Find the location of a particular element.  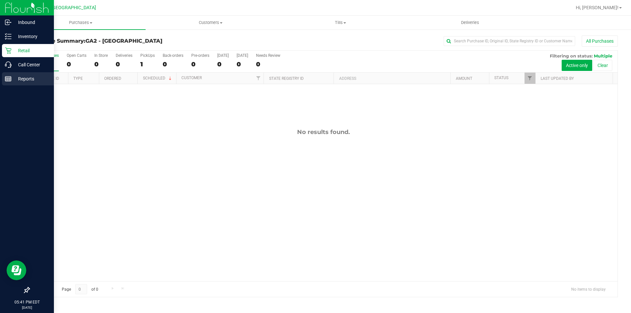

inline-svg: Retail is located at coordinates (8, 51).